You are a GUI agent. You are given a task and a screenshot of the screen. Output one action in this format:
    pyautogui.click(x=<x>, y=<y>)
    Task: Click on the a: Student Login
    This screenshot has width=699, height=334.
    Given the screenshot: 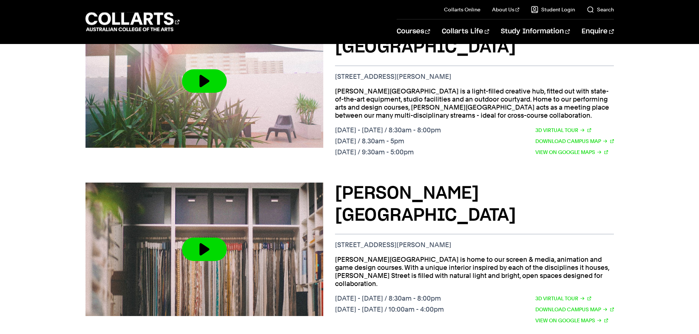 What is the action you would take?
    pyautogui.click(x=553, y=10)
    